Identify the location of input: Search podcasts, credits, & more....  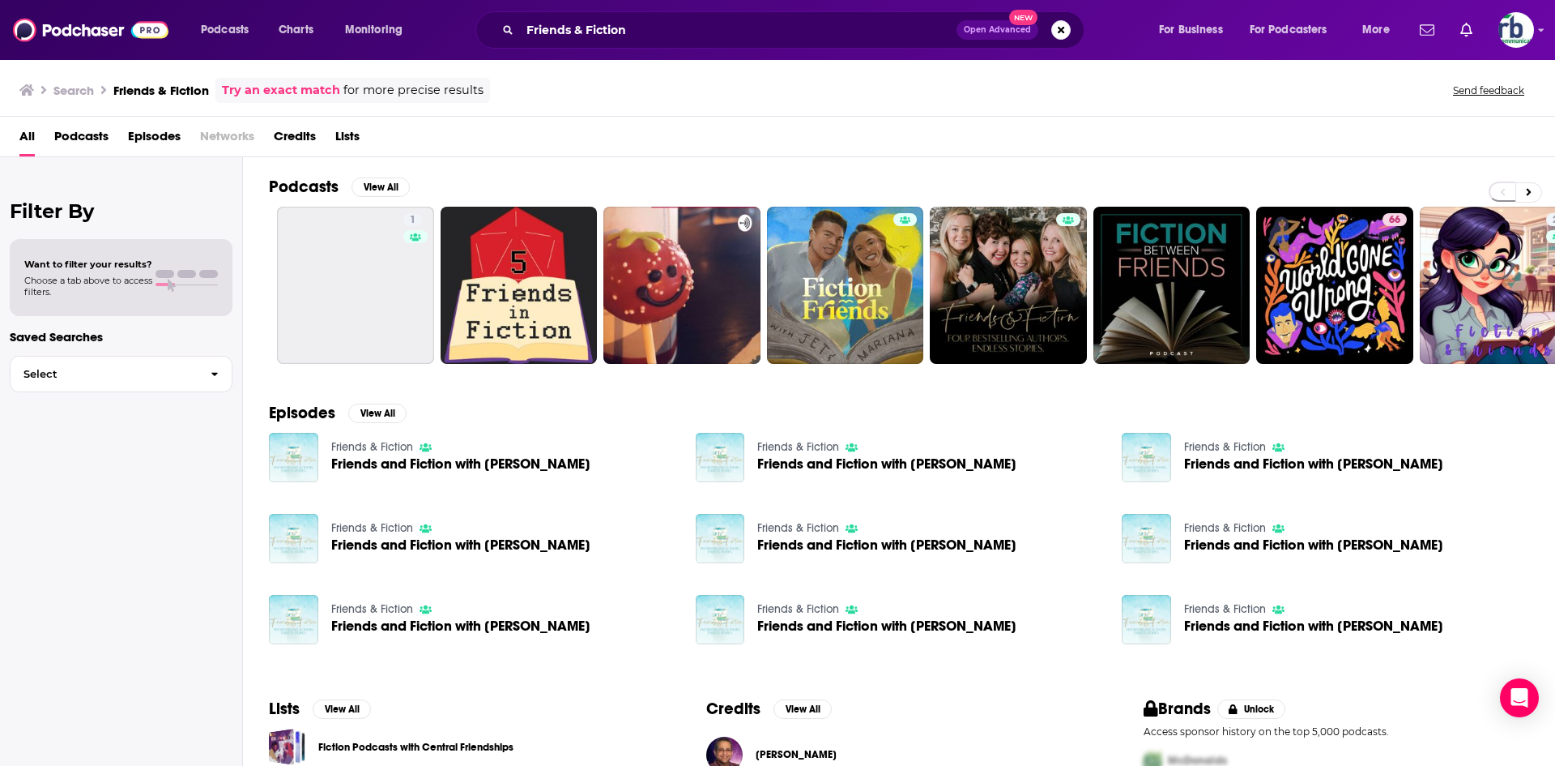
(738, 30).